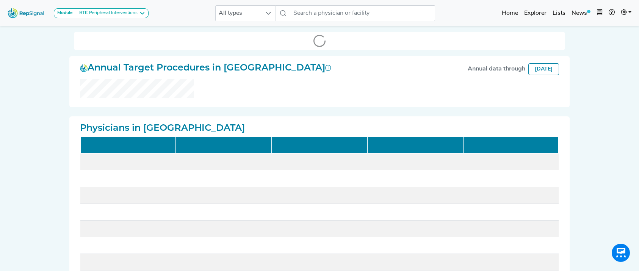 This screenshot has width=639, height=271. Describe the element at coordinates (559, 13) in the screenshot. I see `a: Lists` at that location.